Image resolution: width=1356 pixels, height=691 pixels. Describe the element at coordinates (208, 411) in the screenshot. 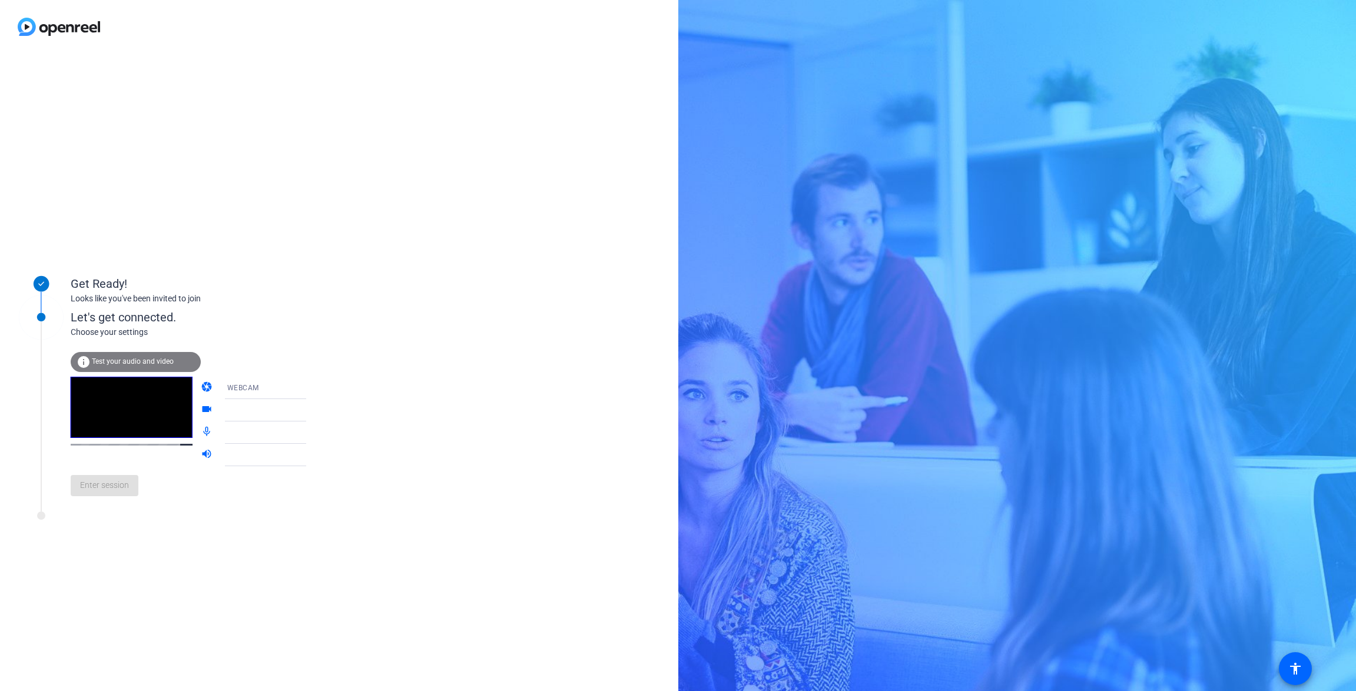

I see `mat-icon: videocam` at that location.